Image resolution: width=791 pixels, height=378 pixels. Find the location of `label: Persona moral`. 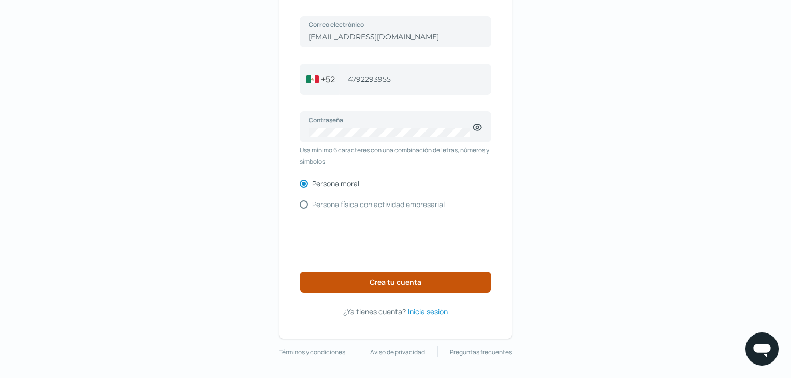

label: Persona moral is located at coordinates (335, 184).